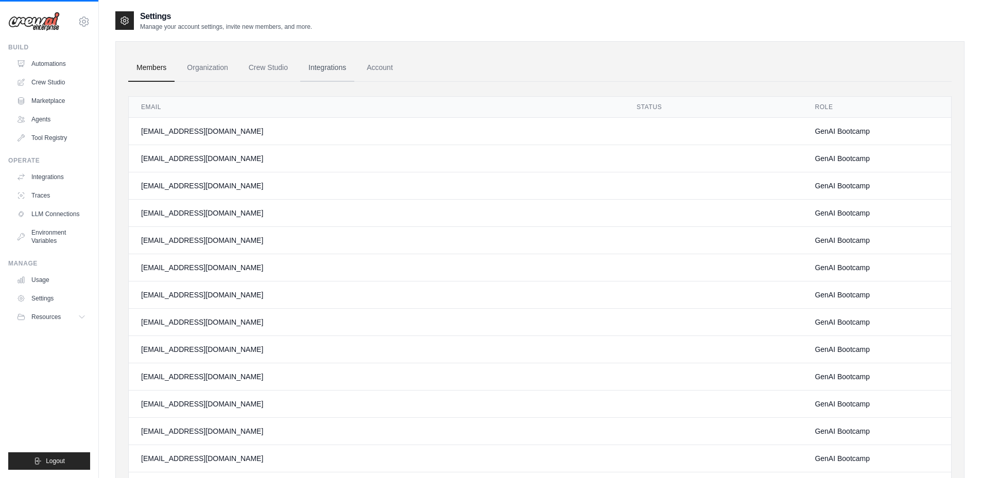 The image size is (981, 478). I want to click on th: Status, so click(713, 107).